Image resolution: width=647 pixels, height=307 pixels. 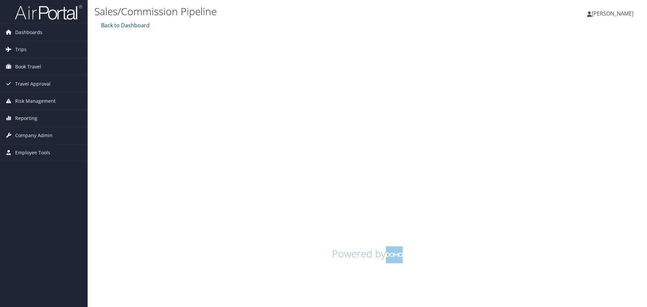 I want to click on span: Dashboards, so click(x=29, y=32).